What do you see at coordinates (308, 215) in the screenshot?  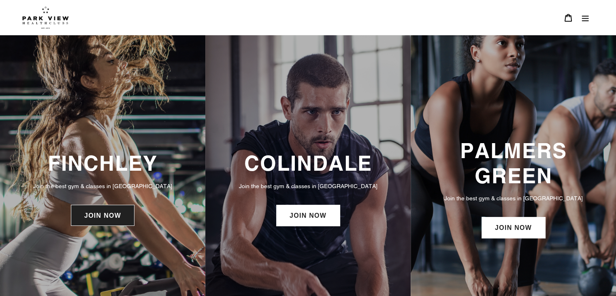 I see `a: JOIN NOW: Colindale Membership` at bounding box center [308, 215].